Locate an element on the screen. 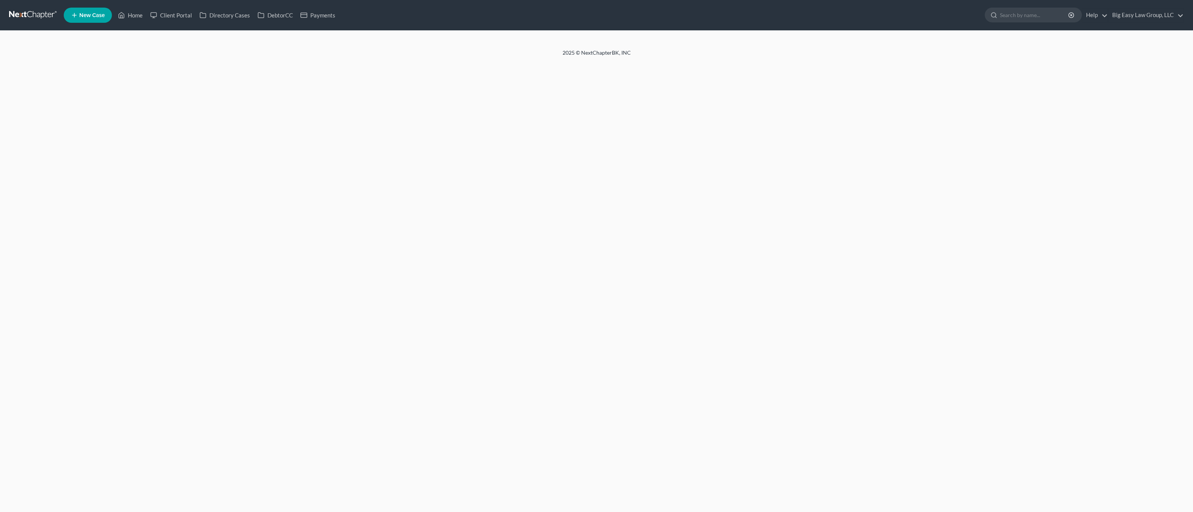 The image size is (1193, 512). a: Directory Cases is located at coordinates (225, 15).